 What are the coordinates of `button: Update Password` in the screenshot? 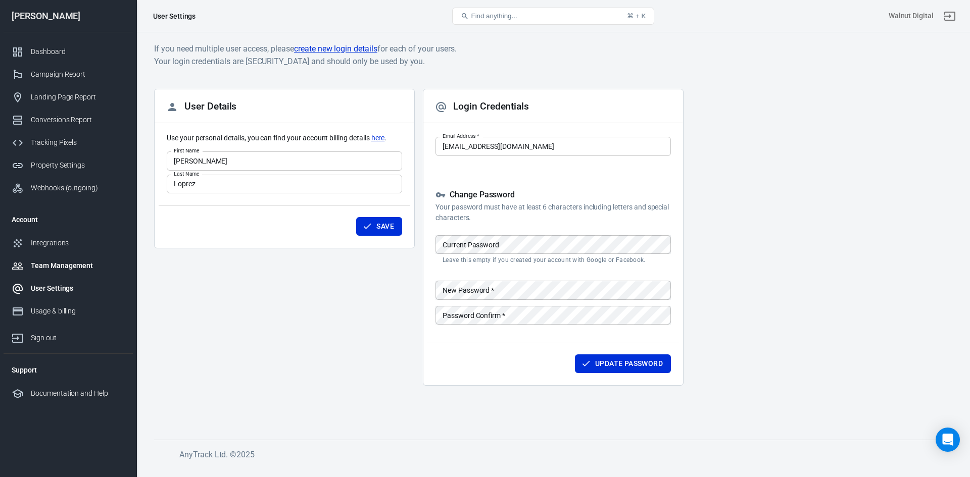 It's located at (623, 364).